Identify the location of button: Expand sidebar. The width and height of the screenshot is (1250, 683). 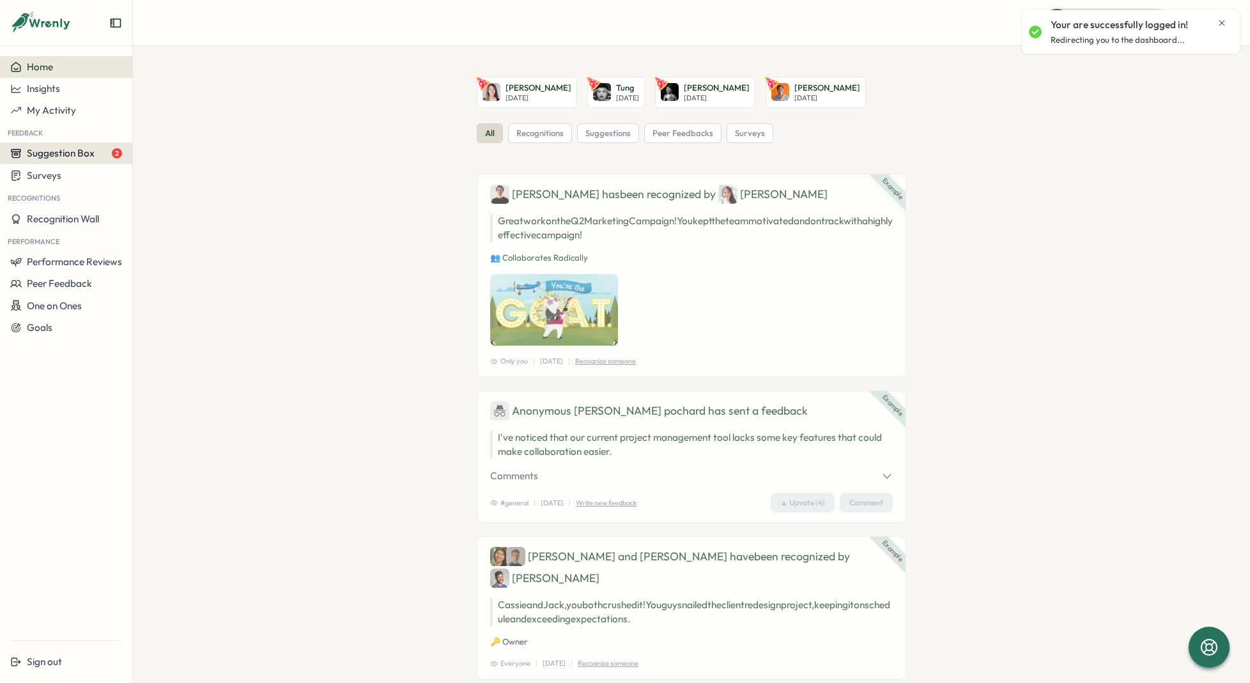
(116, 23).